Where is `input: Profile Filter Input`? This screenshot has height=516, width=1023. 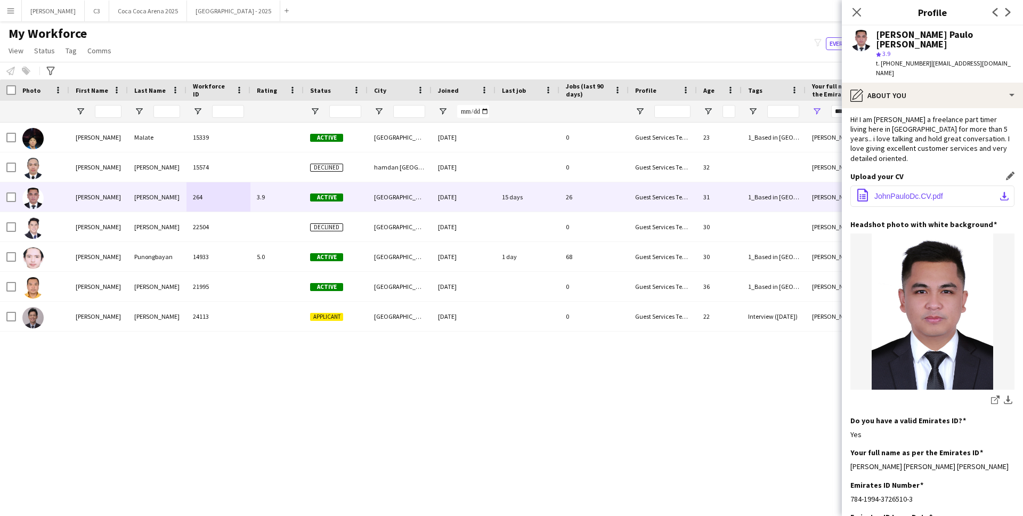 input: Profile Filter Input is located at coordinates (673, 111).